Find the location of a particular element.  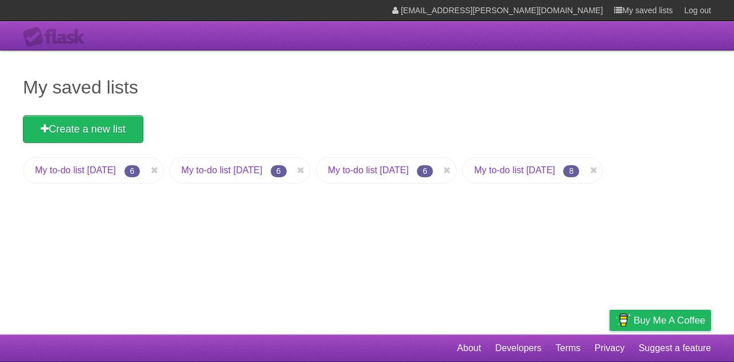

a: Create a new list is located at coordinates (83, 129).